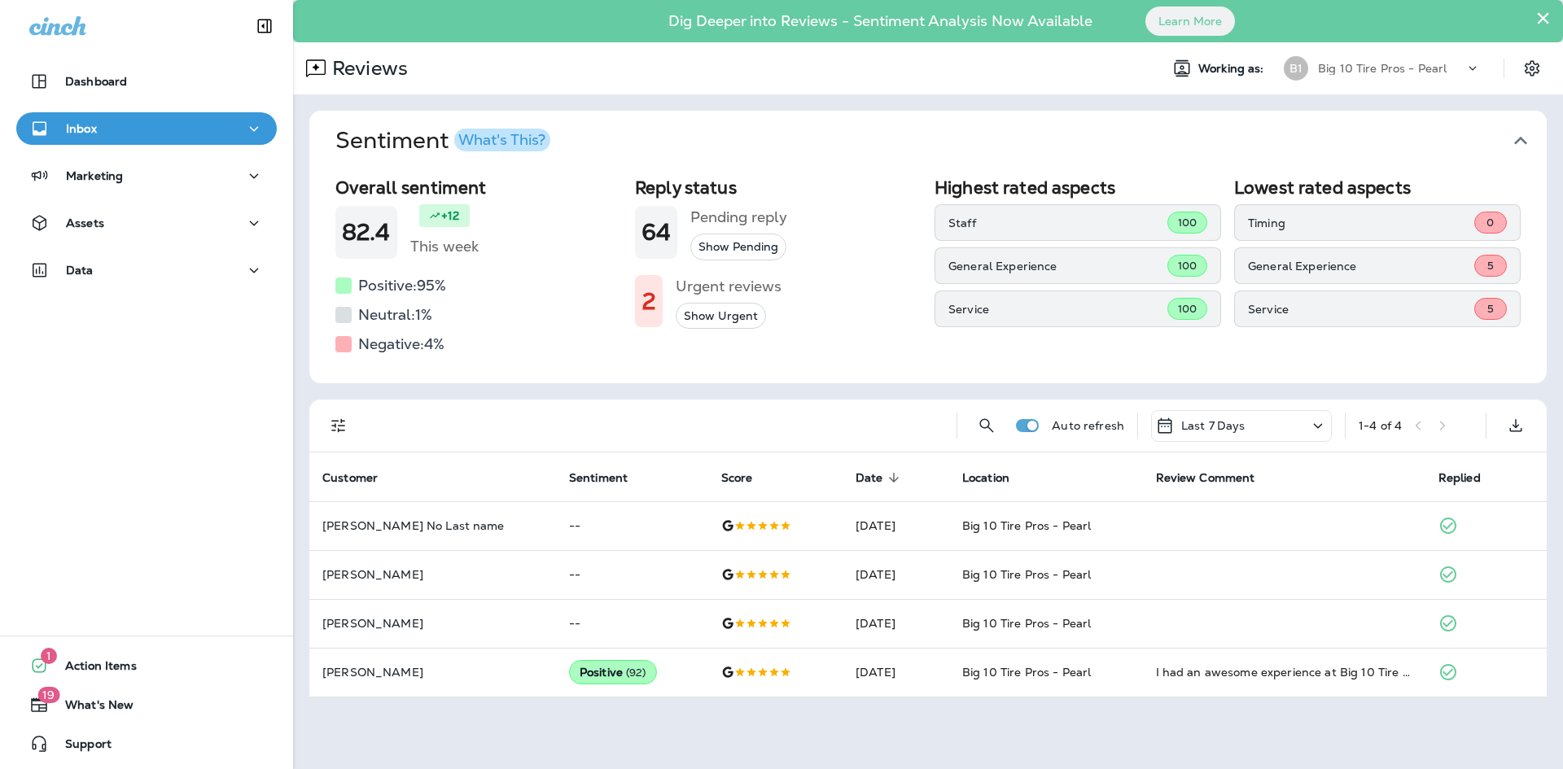 Image resolution: width=1563 pixels, height=769 pixels. I want to click on span: 0, so click(1490, 222).